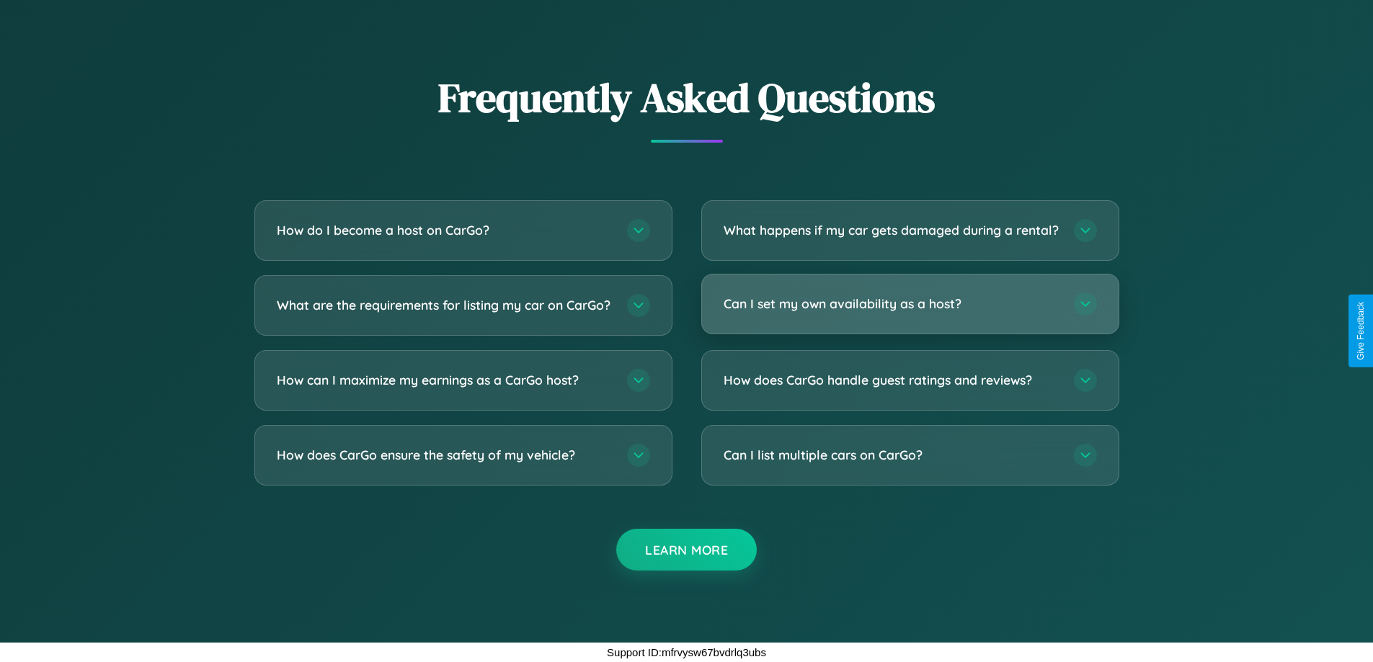  Describe the element at coordinates (892, 303) in the screenshot. I see `h3: Can I set my own availability as a host?` at that location.